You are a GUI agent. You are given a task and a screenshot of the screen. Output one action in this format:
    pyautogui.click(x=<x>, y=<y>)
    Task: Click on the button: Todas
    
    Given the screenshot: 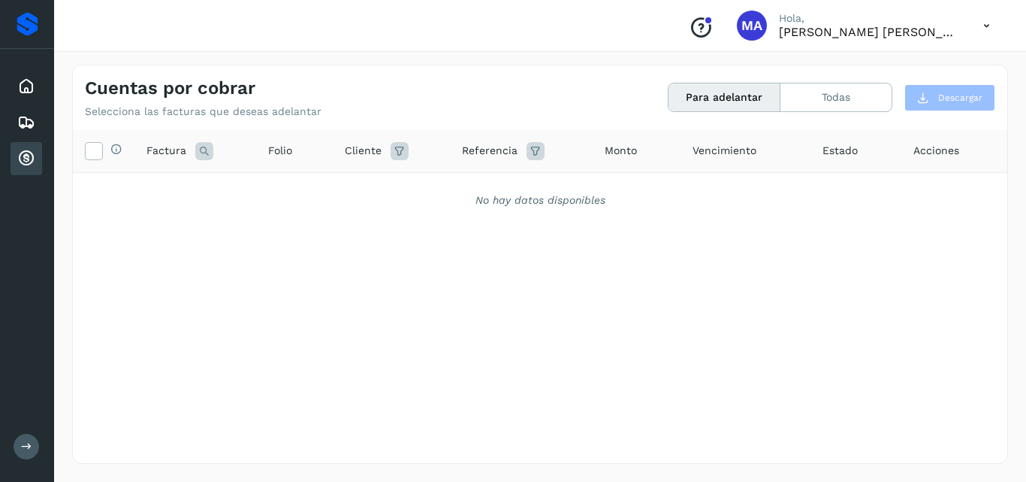 What is the action you would take?
    pyautogui.click(x=836, y=97)
    